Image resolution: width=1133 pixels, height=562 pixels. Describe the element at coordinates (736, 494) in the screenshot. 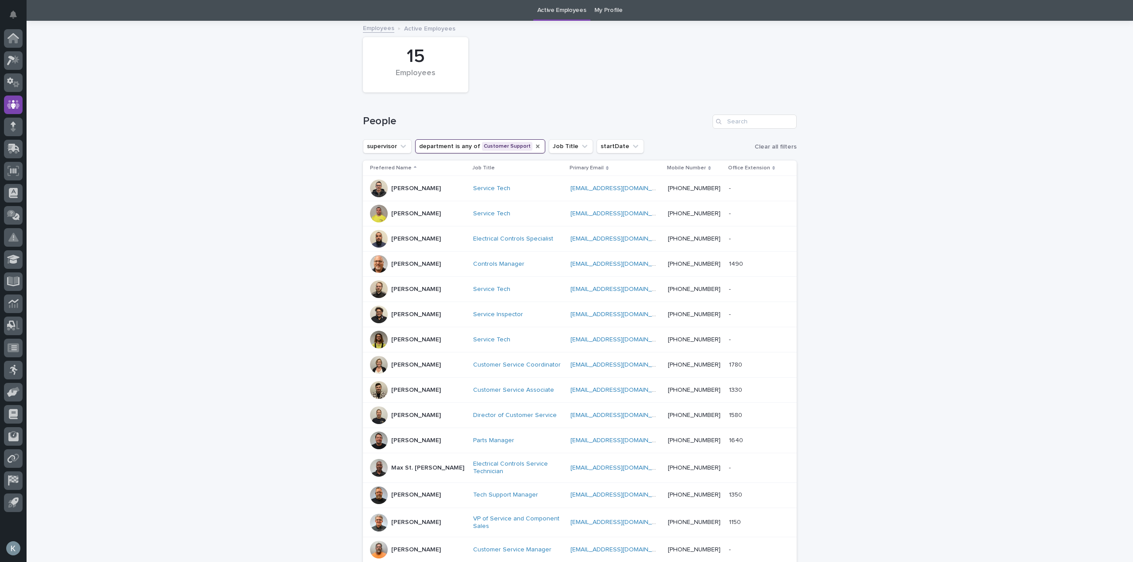

I see `p: 1350` at that location.